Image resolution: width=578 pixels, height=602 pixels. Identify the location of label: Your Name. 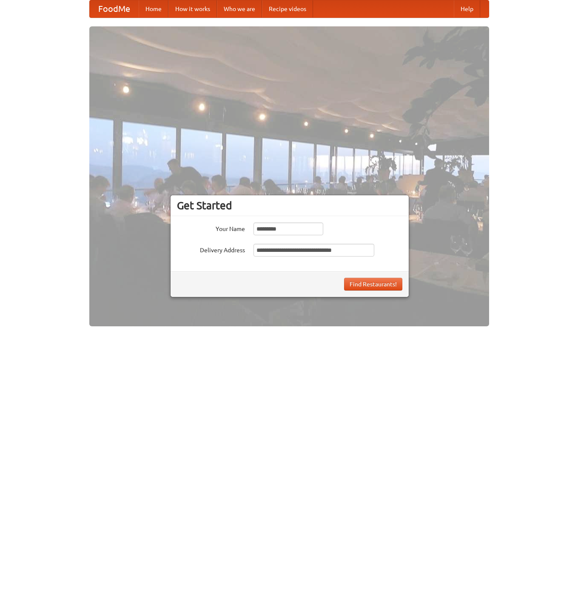
(211, 227).